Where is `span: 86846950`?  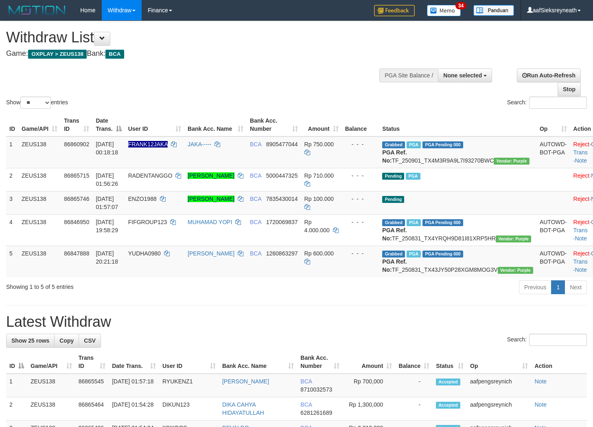 span: 86846950 is located at coordinates (77, 222).